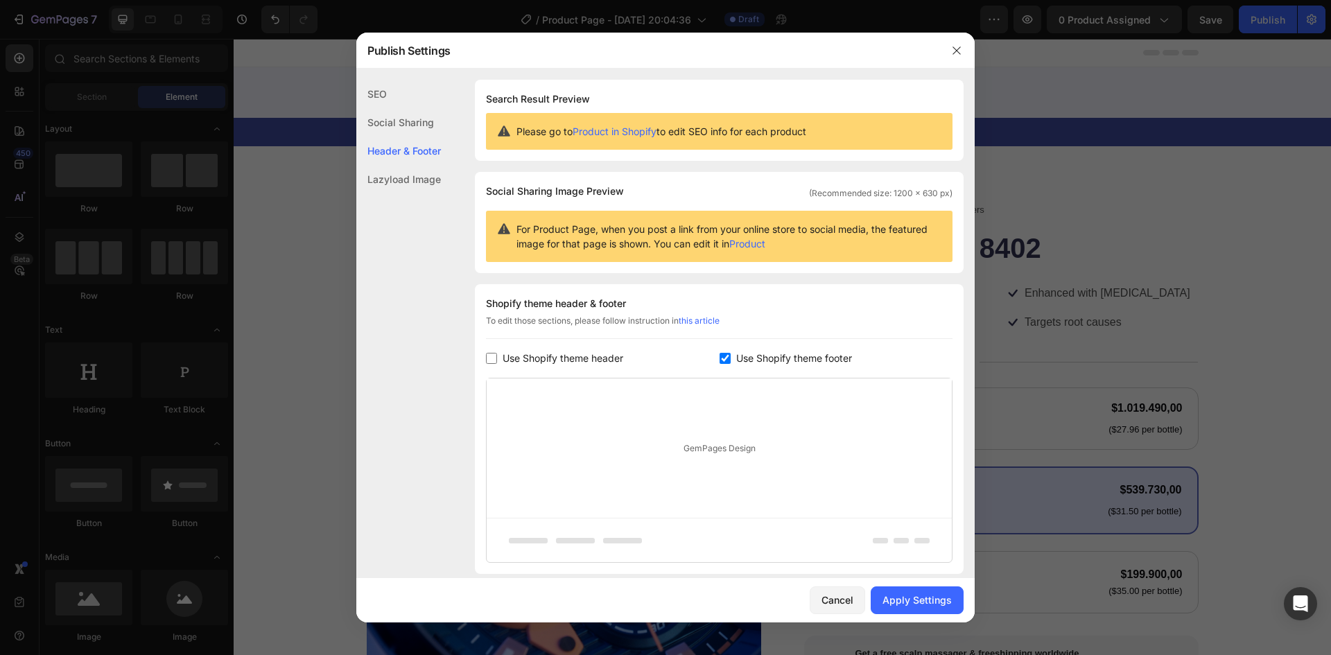 The height and width of the screenshot is (655, 1331). I want to click on a: Product, so click(747, 243).